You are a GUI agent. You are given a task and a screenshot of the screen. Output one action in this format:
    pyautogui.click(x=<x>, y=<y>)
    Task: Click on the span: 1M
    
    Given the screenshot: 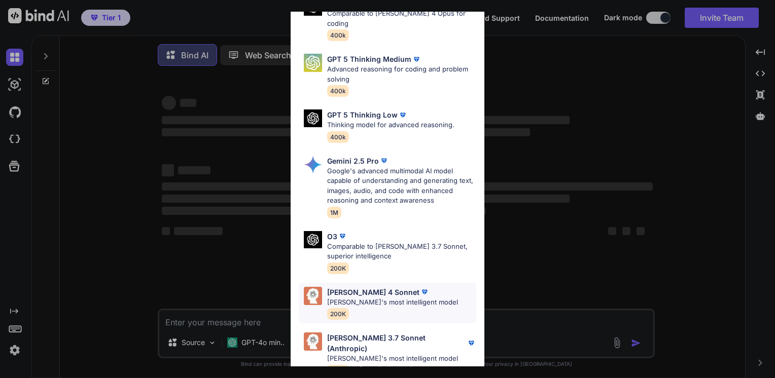 What is the action you would take?
    pyautogui.click(x=334, y=213)
    